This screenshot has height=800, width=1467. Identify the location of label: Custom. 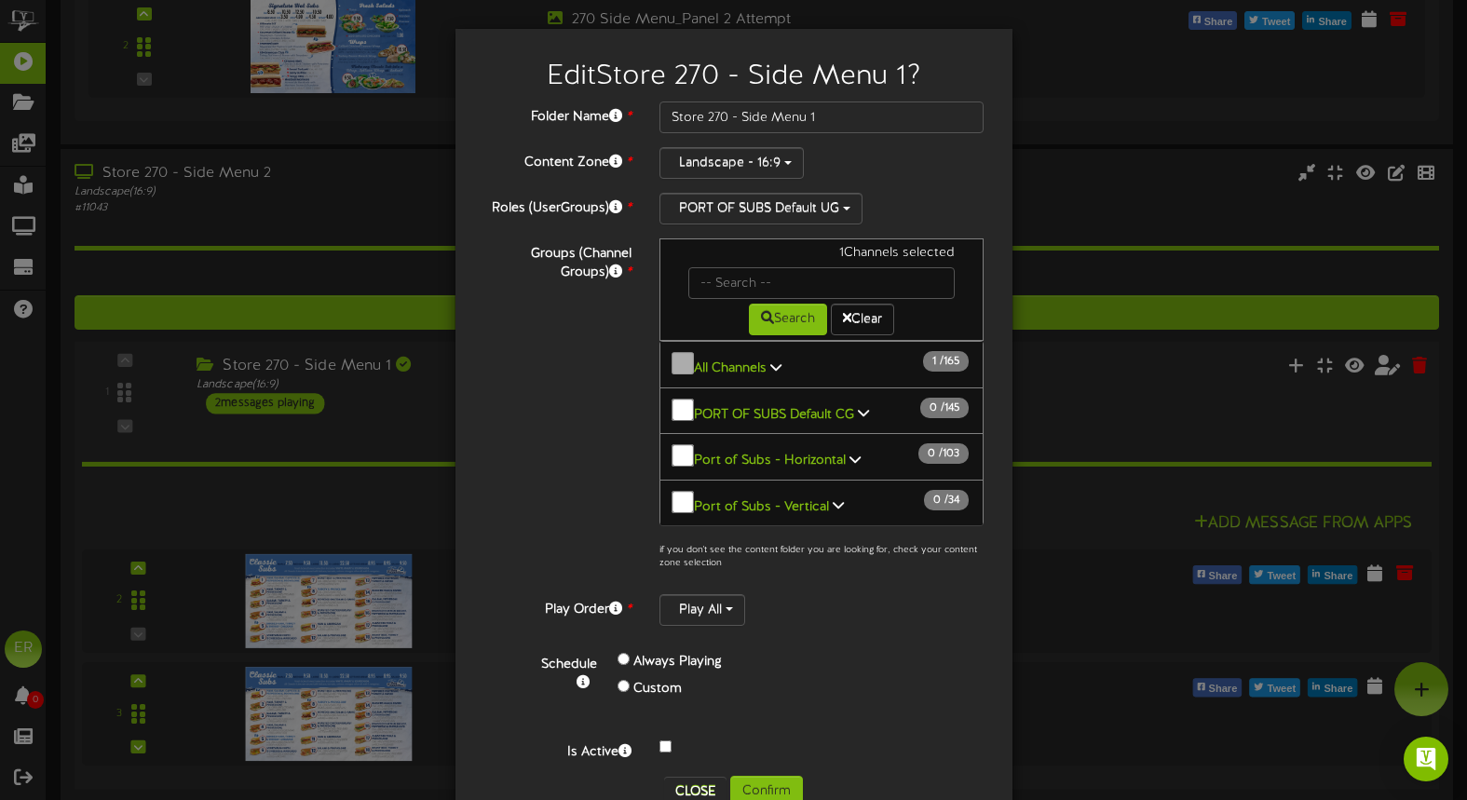
(657, 689).